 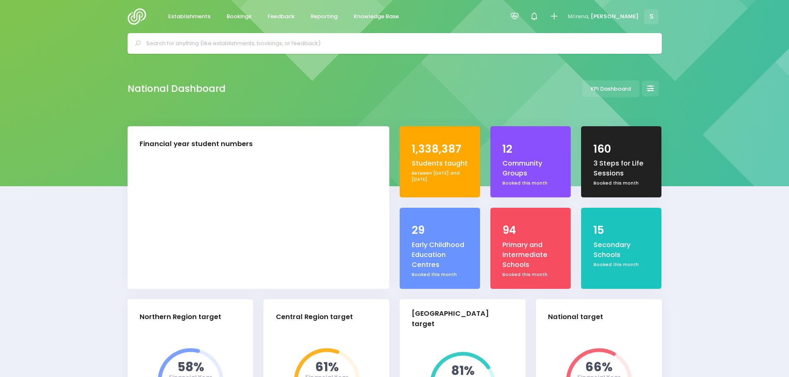 I want to click on div: Northern Region target, so click(x=180, y=317).